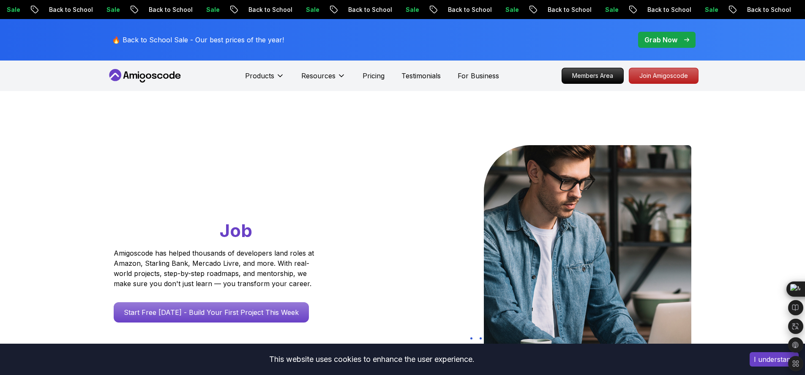 The image size is (805, 375). I want to click on a: Pricing, so click(374, 76).